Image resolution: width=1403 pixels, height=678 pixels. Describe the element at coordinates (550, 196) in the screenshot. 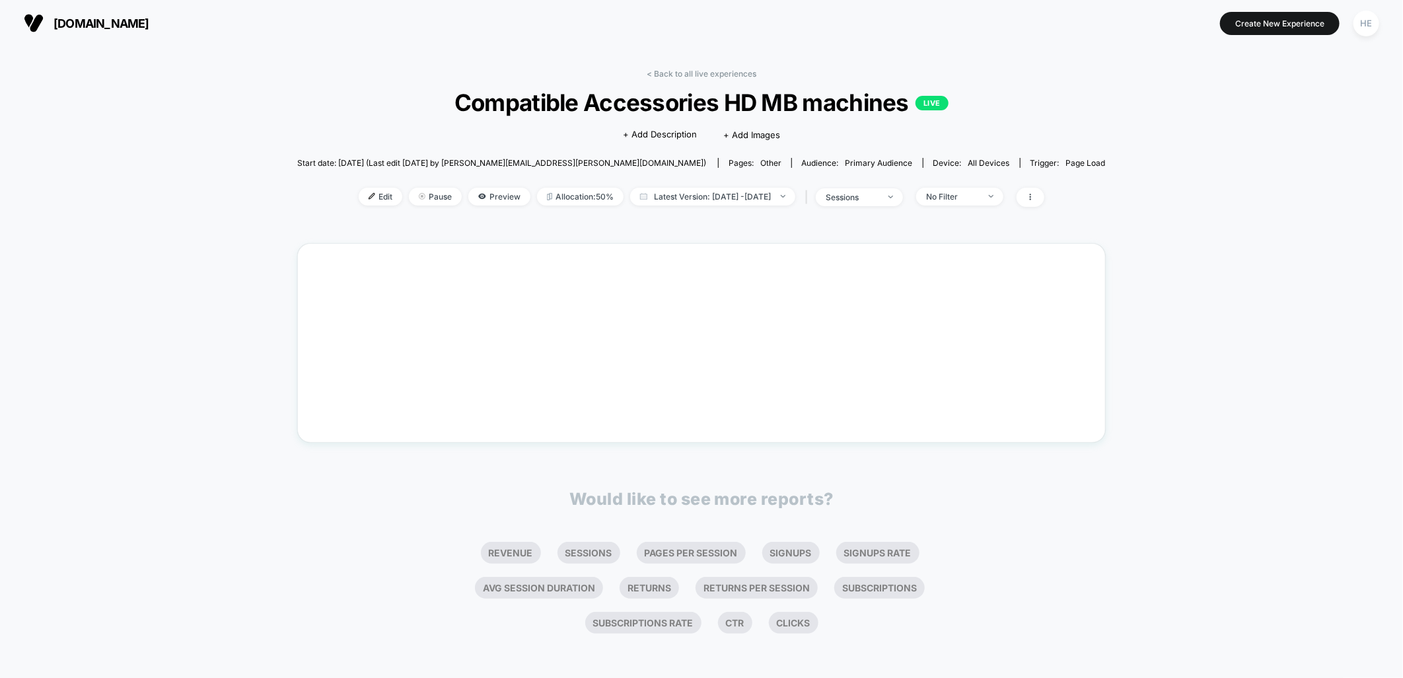

I see `img: rebalance` at that location.